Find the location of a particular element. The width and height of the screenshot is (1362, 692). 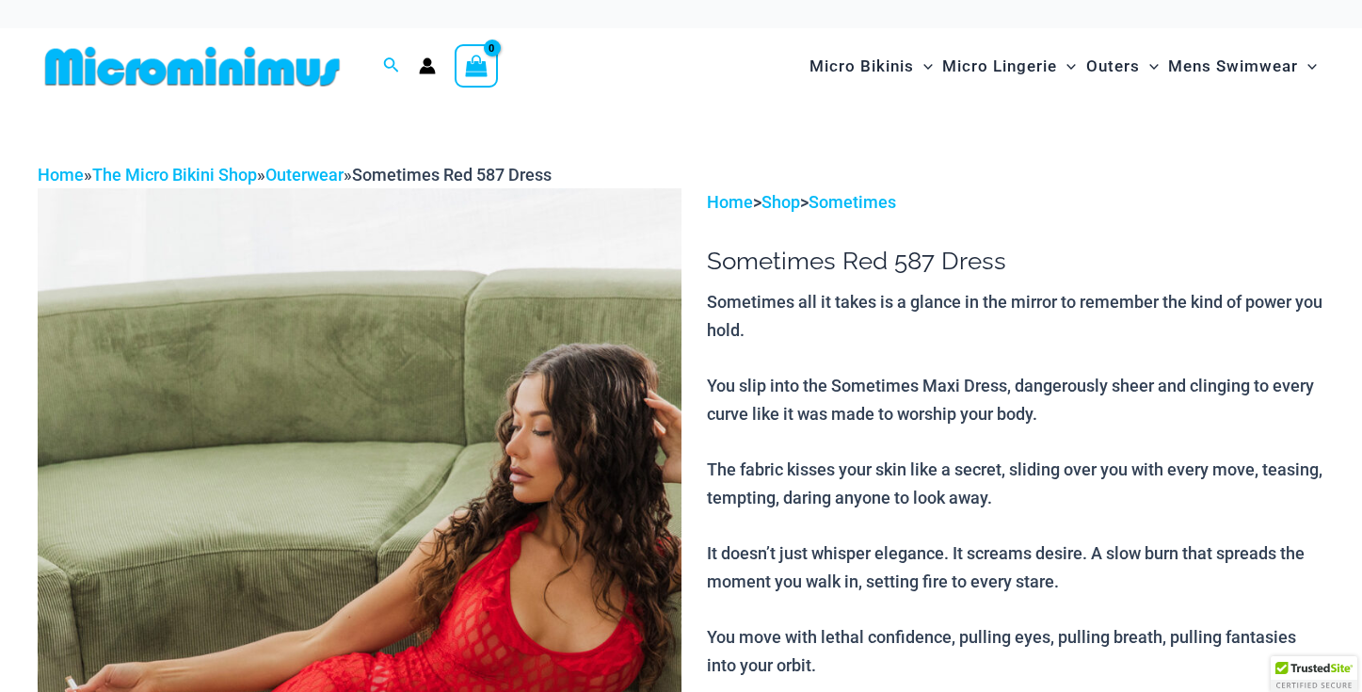

a: Account icon link is located at coordinates (427, 66).